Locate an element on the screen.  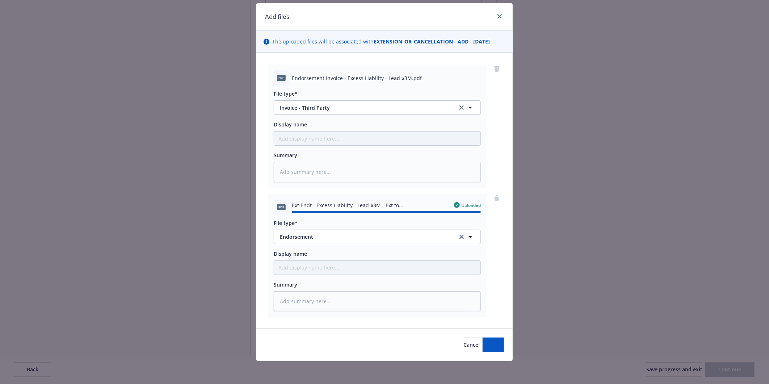
button: Endorsementclear selection is located at coordinates (377, 237).